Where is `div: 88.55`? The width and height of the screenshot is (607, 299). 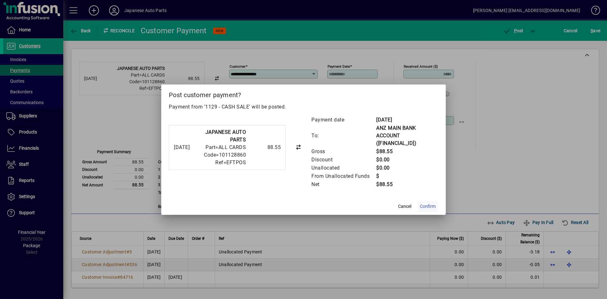
div: 88.55 is located at coordinates (265, 147).